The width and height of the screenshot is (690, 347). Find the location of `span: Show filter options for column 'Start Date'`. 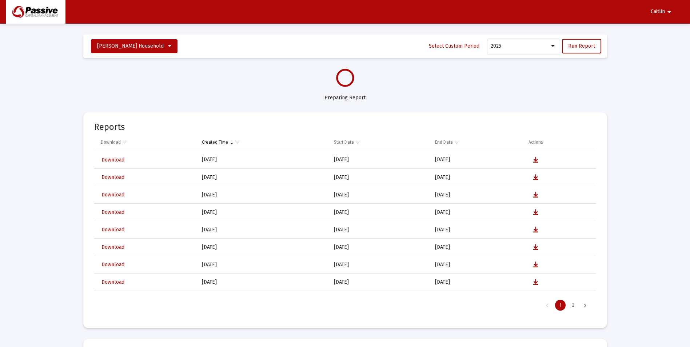

span: Show filter options for column 'Start Date' is located at coordinates (358, 142).